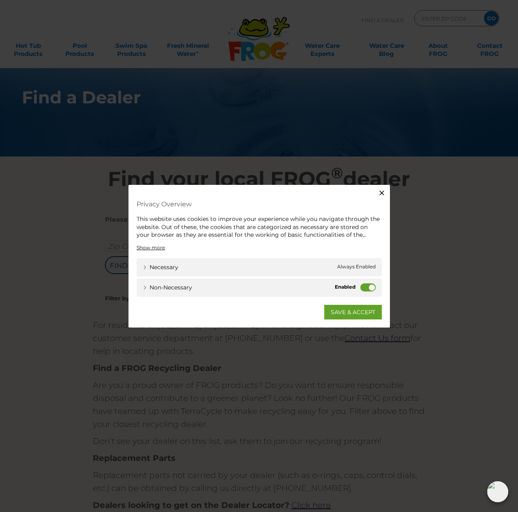  What do you see at coordinates (151, 247) in the screenshot?
I see `a: Show more` at bounding box center [151, 247].